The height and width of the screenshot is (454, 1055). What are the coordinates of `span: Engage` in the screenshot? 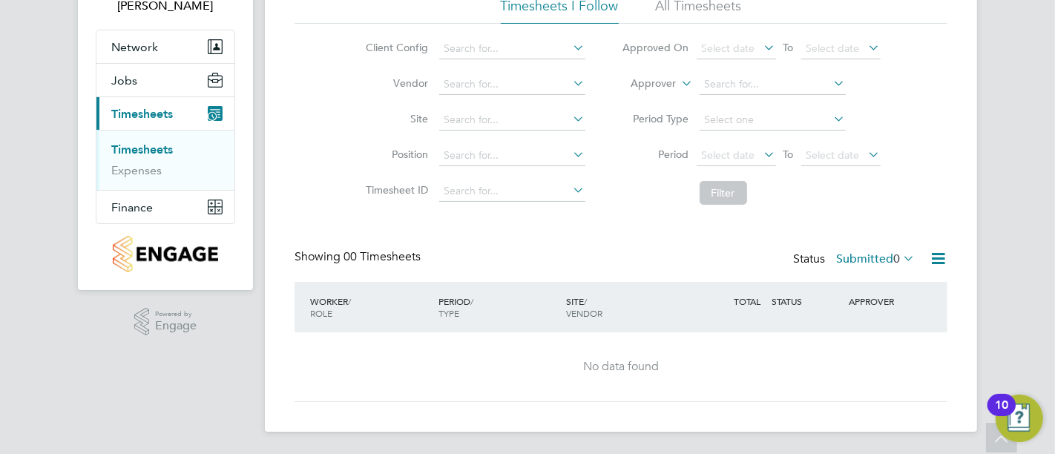 It's located at (176, 326).